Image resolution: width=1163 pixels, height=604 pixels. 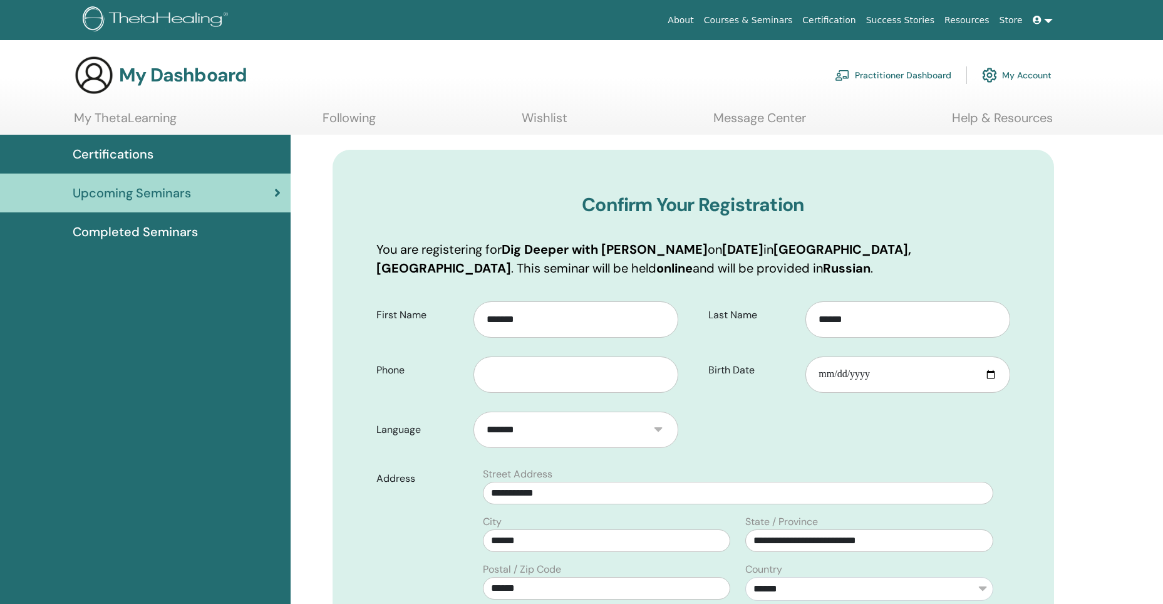 I want to click on label: Street Address, so click(x=517, y=474).